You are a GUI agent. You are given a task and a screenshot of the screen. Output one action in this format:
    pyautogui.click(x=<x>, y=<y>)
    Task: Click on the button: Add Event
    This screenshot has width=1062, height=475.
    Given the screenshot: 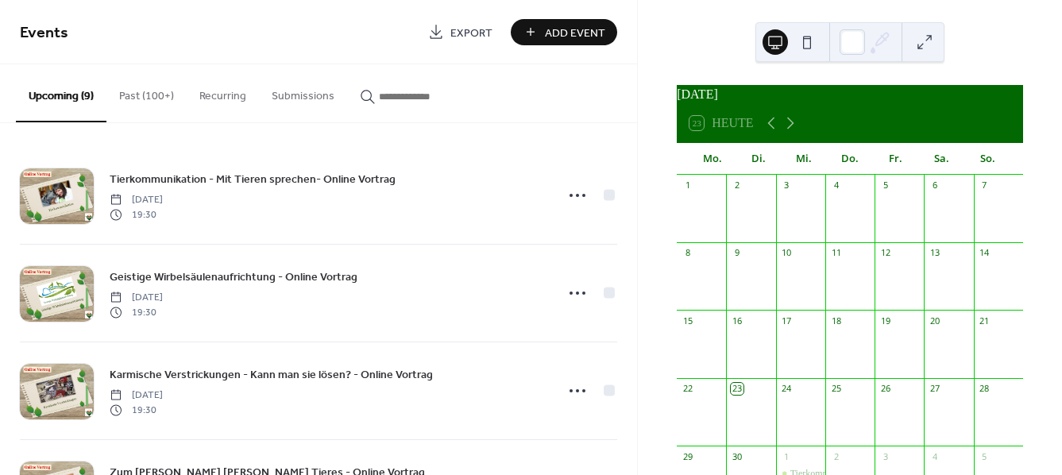 What is the action you would take?
    pyautogui.click(x=564, y=32)
    